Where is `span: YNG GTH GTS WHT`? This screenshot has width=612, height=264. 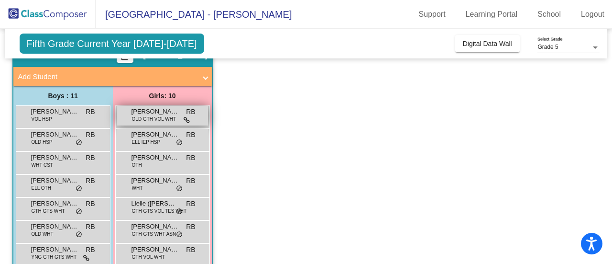 span: YNG GTH GTS WHT is located at coordinates (54, 256).